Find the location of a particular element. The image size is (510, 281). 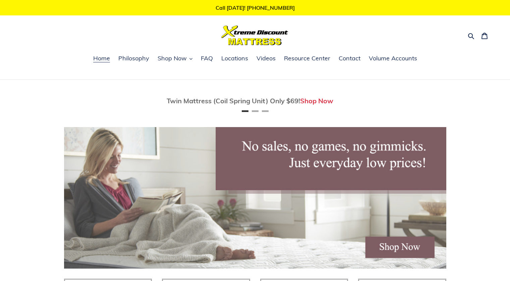

span: Philosophy is located at coordinates (134, 58).